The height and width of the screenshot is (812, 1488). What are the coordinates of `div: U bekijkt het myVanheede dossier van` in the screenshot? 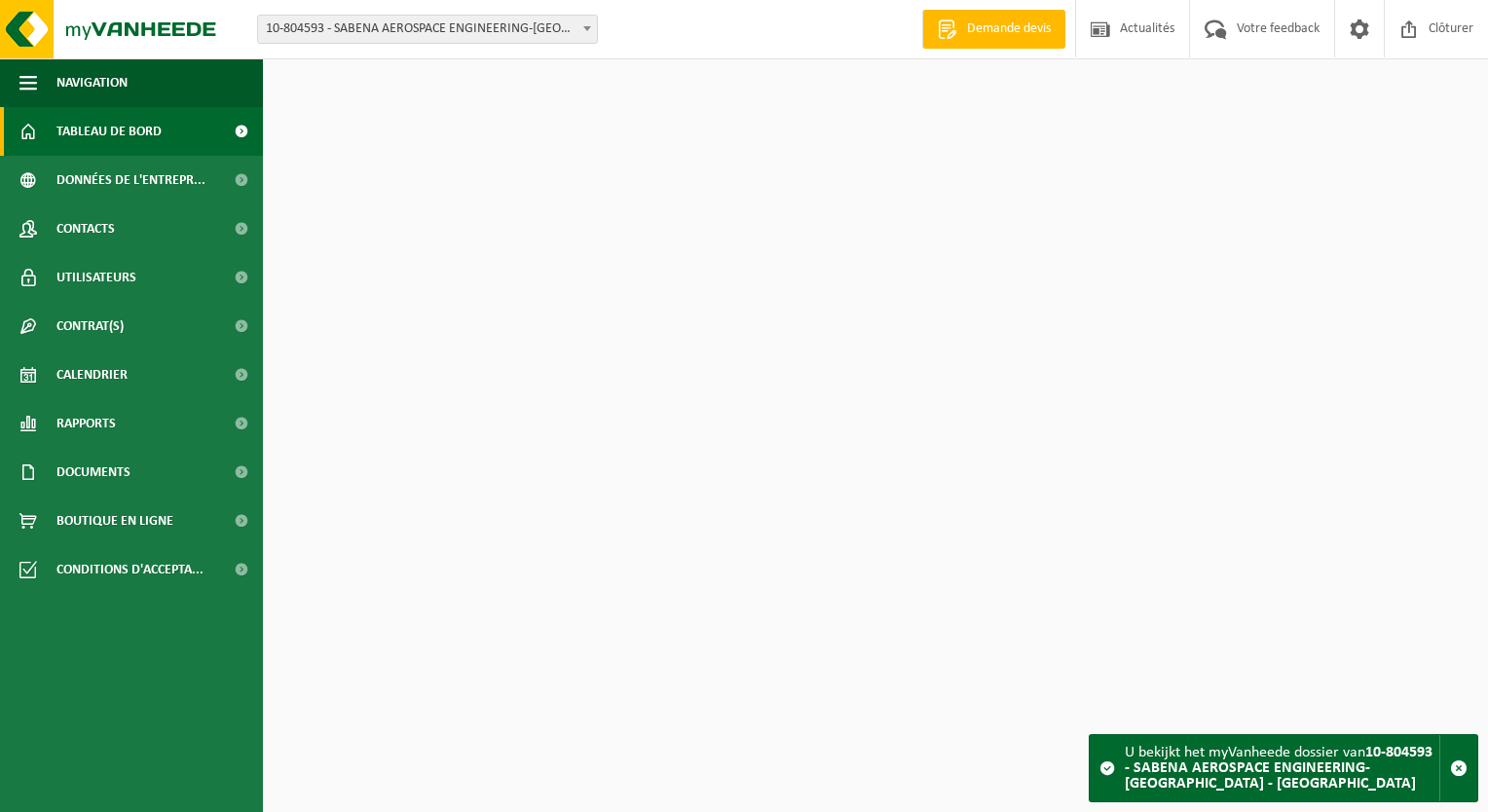 It's located at (1282, 768).